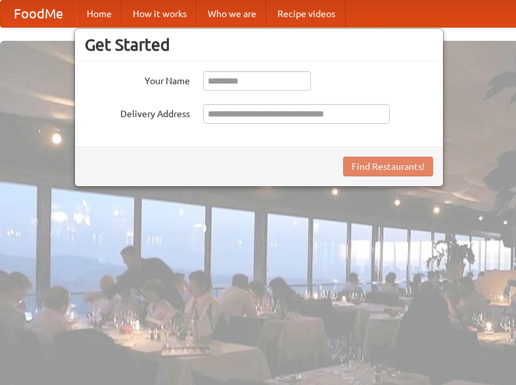 The width and height of the screenshot is (516, 385). What do you see at coordinates (232, 14) in the screenshot?
I see `a: Who we are` at bounding box center [232, 14].